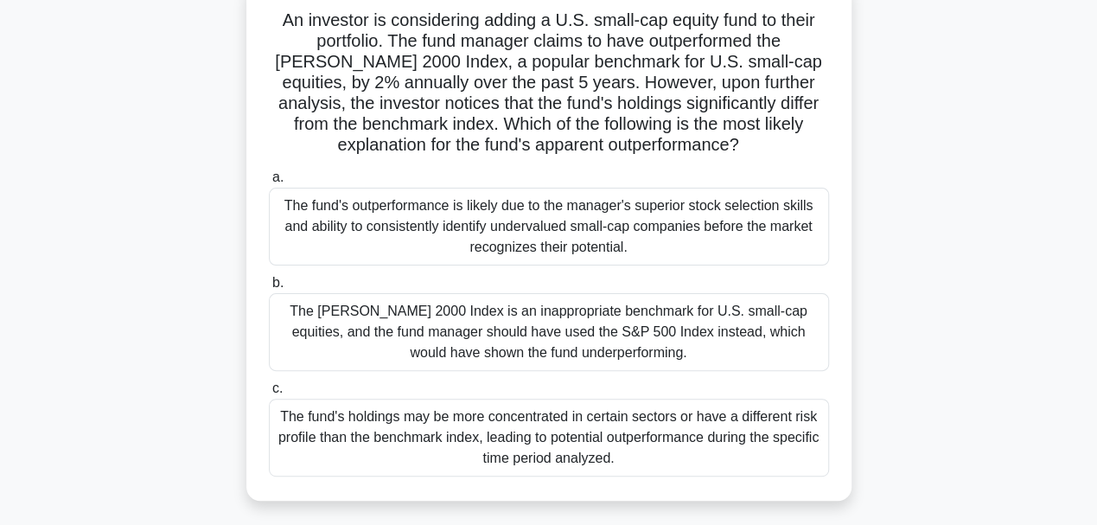 The image size is (1097, 525). Describe the element at coordinates (549, 226) in the screenshot. I see `div: The fund's outperformance is likely due to the manager's superior stock selection skills and abil...` at that location.